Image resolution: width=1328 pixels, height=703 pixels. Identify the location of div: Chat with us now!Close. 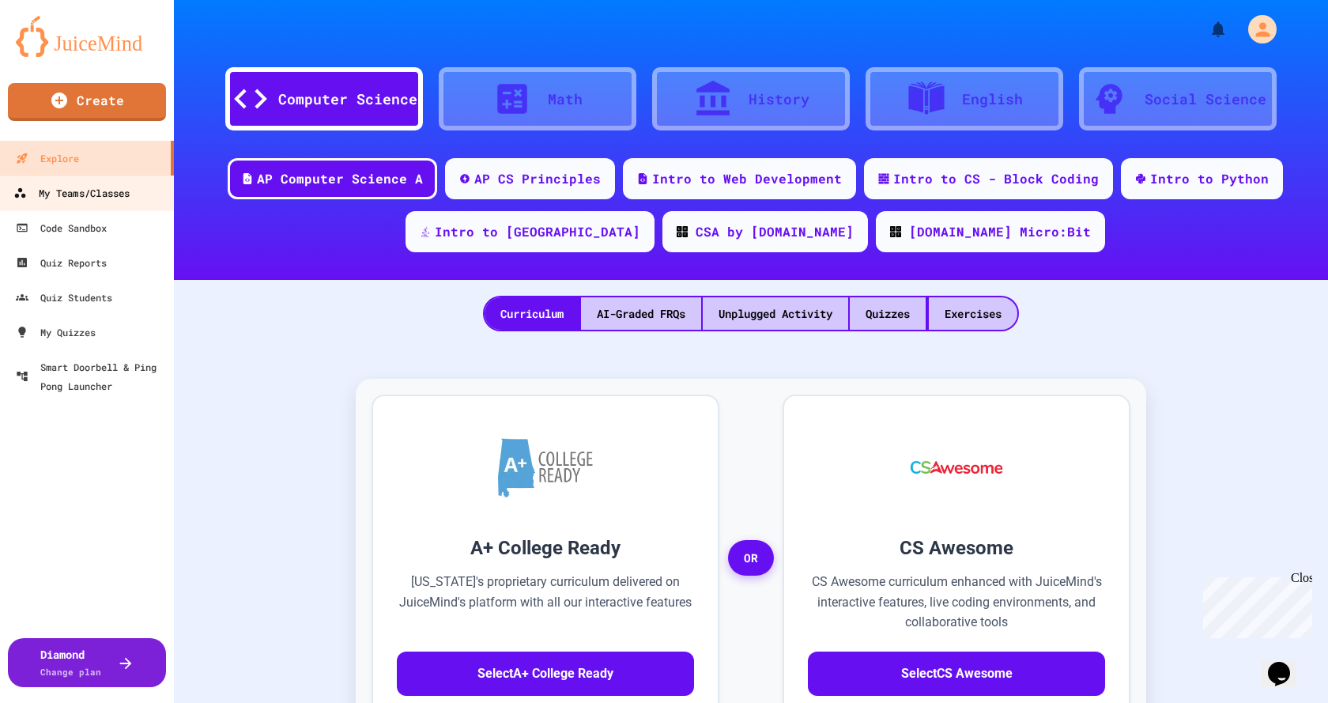
(58, 53).